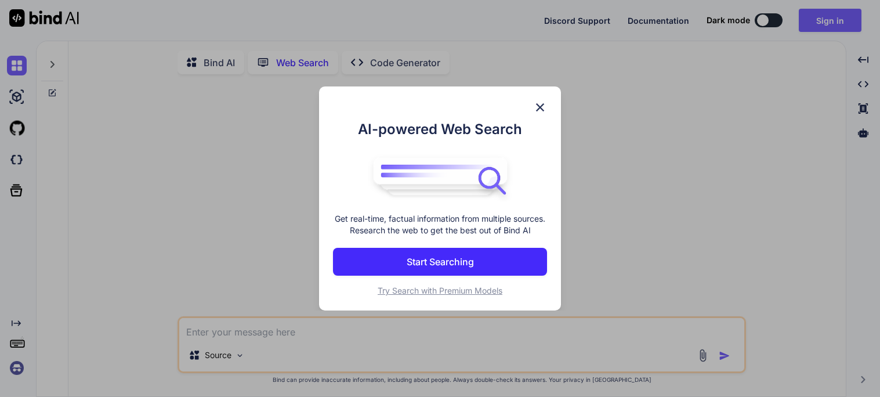 This screenshot has height=397, width=880. Describe the element at coordinates (440, 129) in the screenshot. I see `h1: AI-powered Web Search` at that location.